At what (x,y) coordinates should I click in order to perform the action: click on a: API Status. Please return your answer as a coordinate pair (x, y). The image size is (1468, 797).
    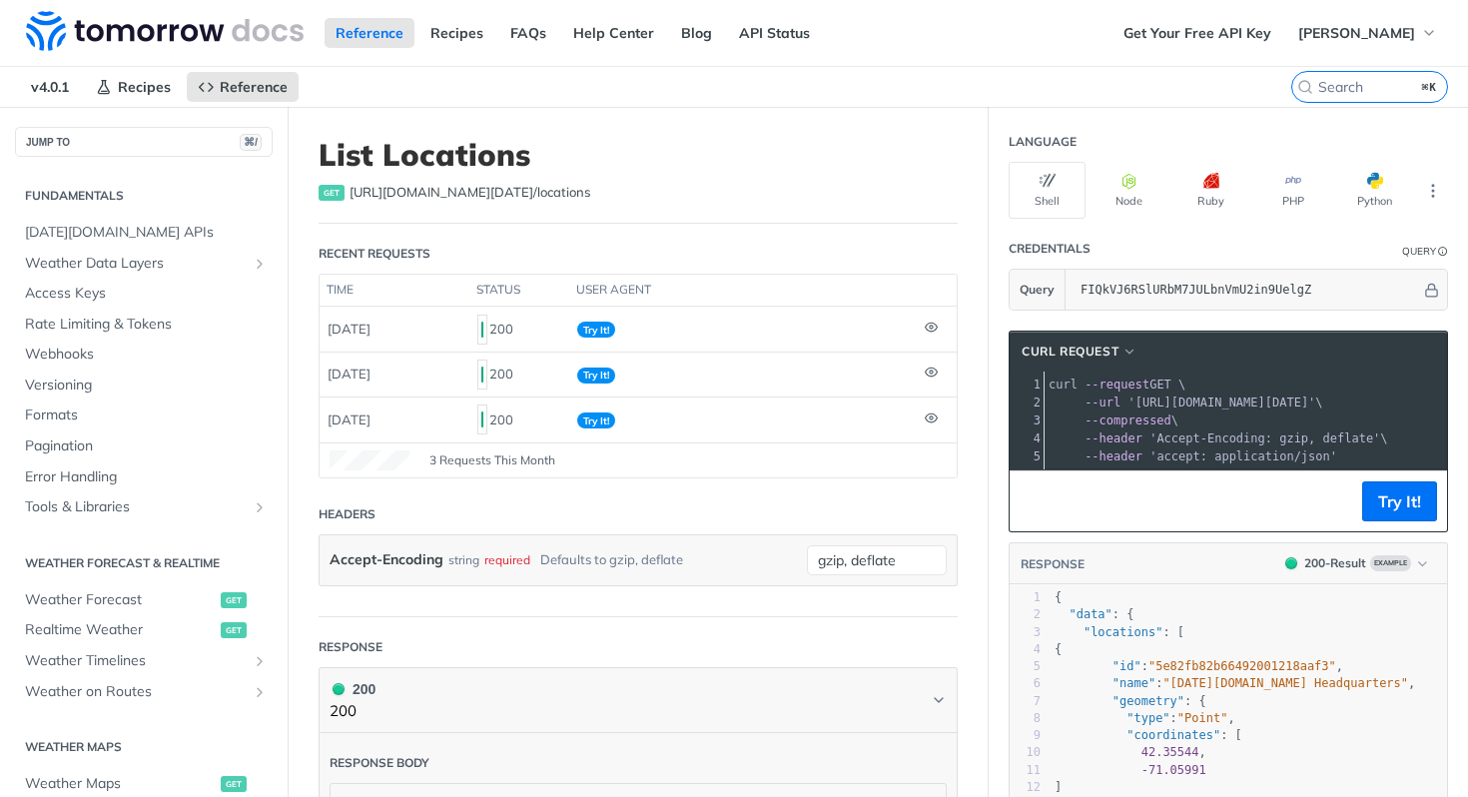
    Looking at the image, I should click on (774, 33).